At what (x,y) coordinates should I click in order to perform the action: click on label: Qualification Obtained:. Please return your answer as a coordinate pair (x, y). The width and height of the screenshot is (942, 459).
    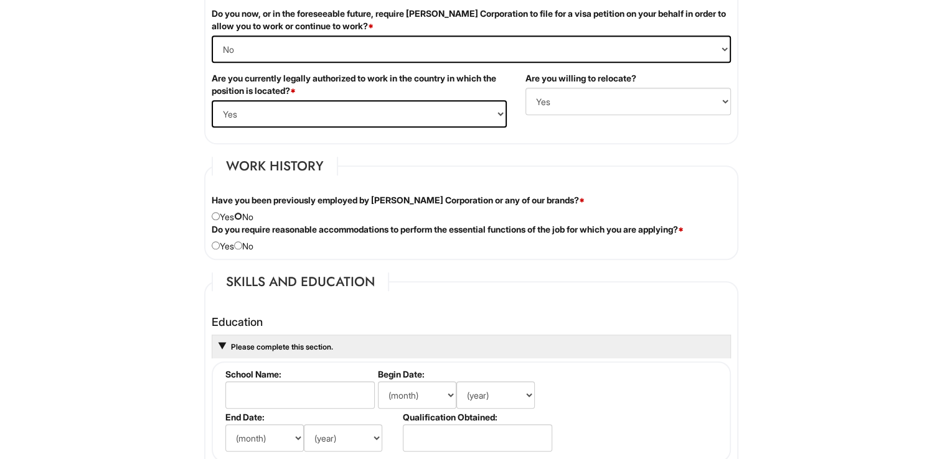
    Looking at the image, I should click on (476, 417).